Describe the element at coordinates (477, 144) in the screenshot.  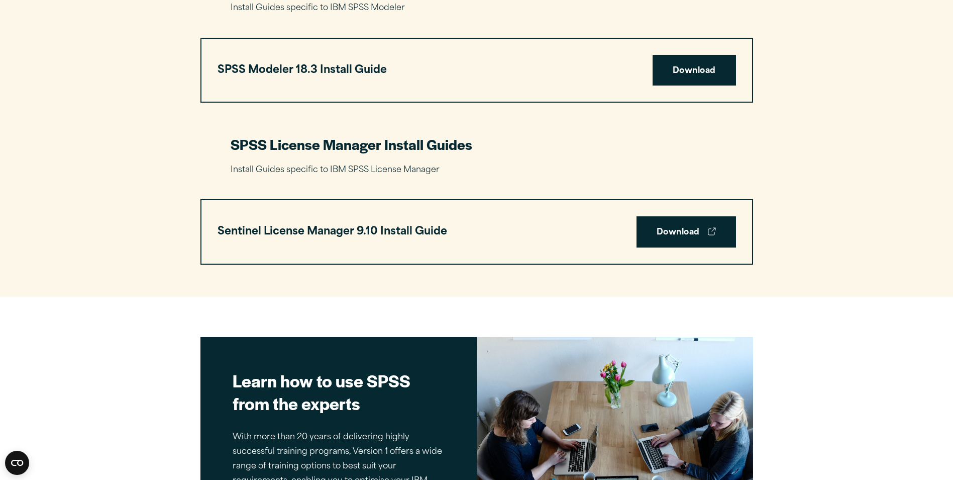
I see `h3: SPSS License Manager Install Guides` at that location.